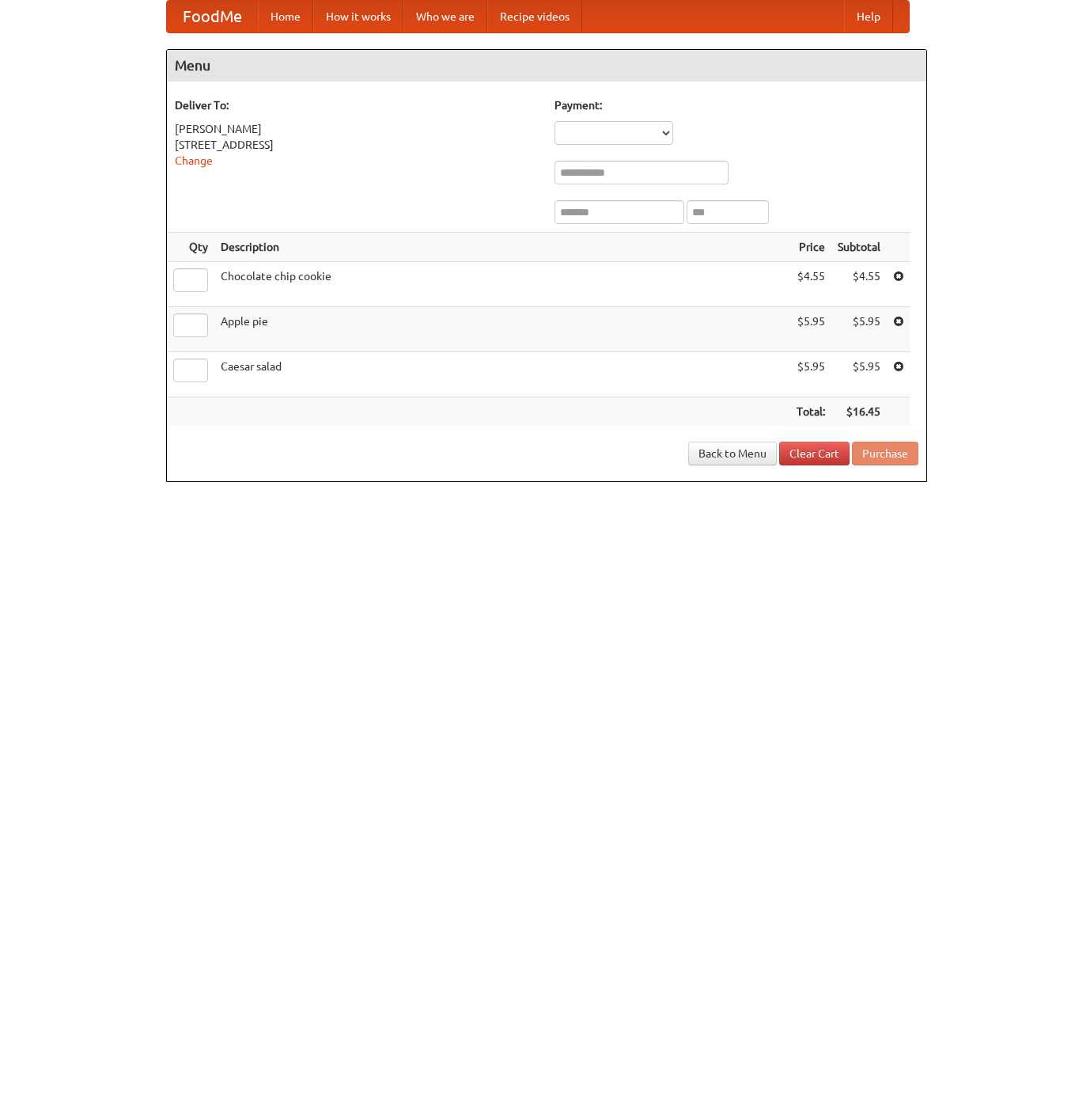 Image resolution: width=1075 pixels, height=1120 pixels. I want to click on h4: Menu, so click(546, 66).